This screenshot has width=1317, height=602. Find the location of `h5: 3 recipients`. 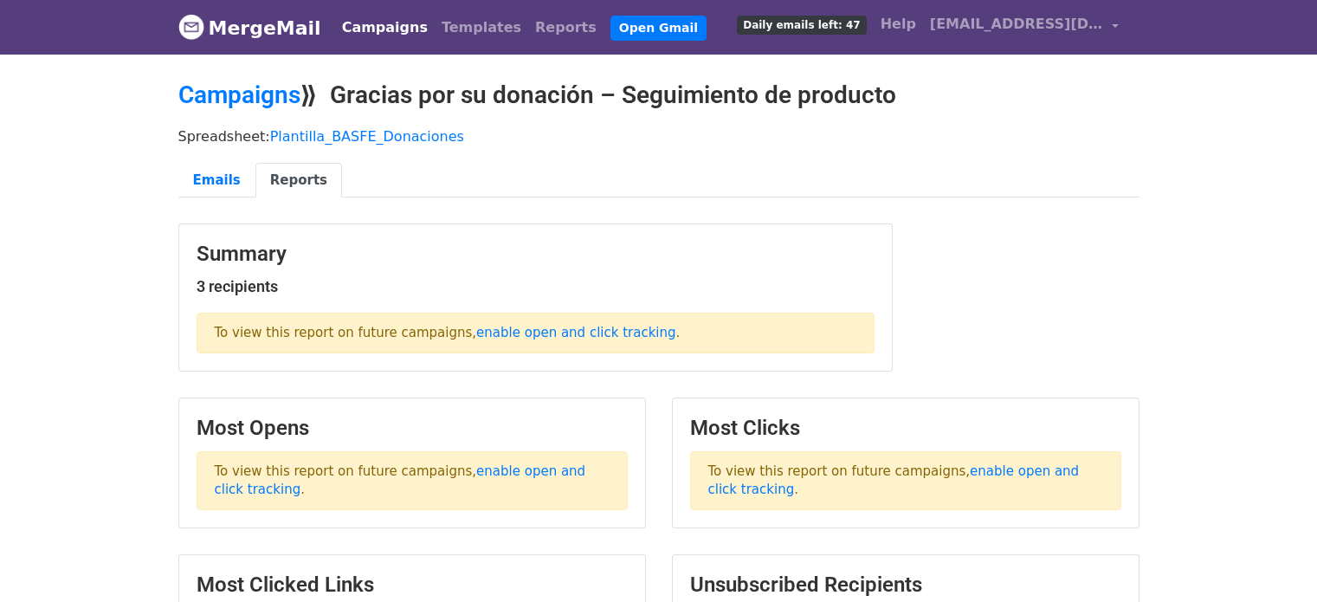

h5: 3 recipients is located at coordinates (535, 287).